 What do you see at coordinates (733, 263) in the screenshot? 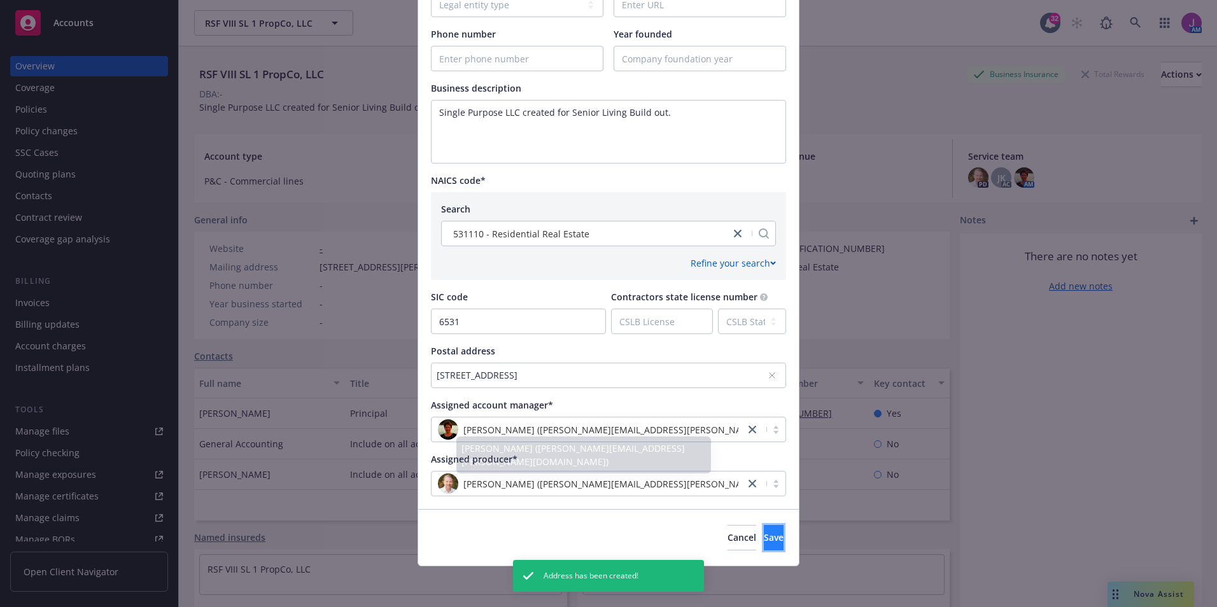
I see `div: Refine your search` at bounding box center [733, 263].